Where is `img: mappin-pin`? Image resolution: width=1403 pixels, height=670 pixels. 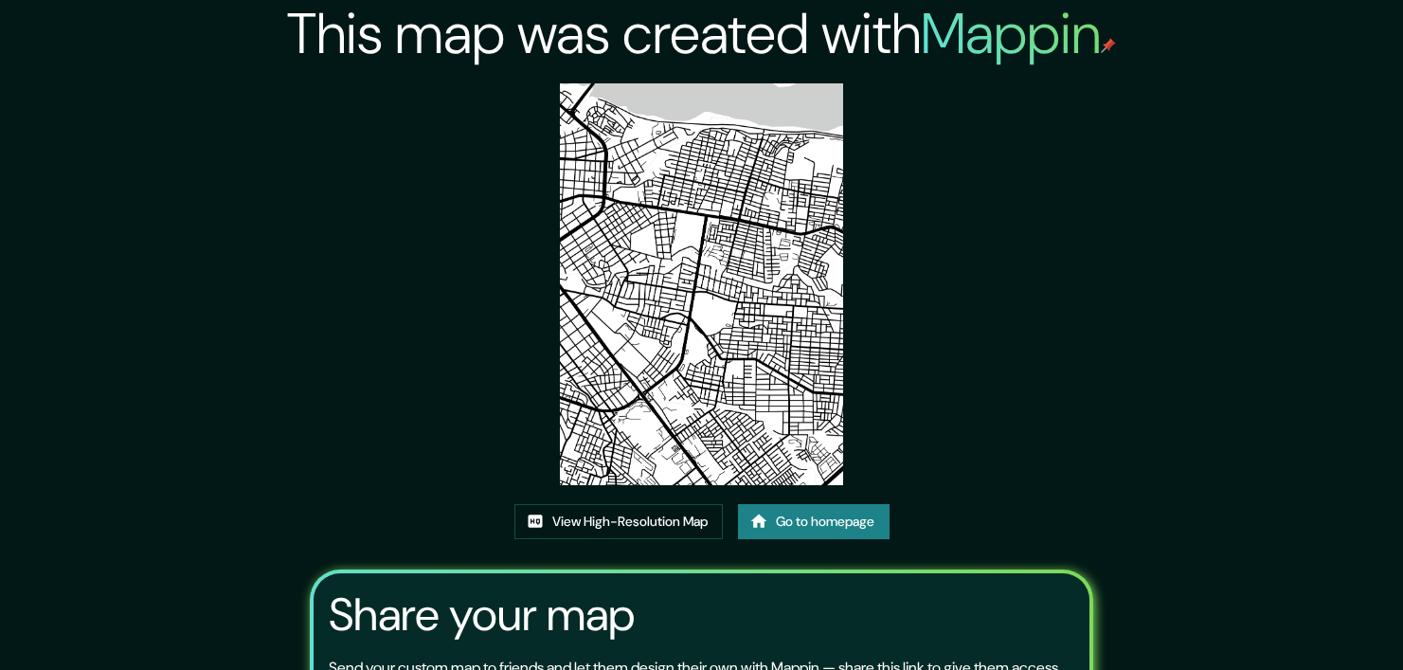 img: mappin-pin is located at coordinates (1108, 45).